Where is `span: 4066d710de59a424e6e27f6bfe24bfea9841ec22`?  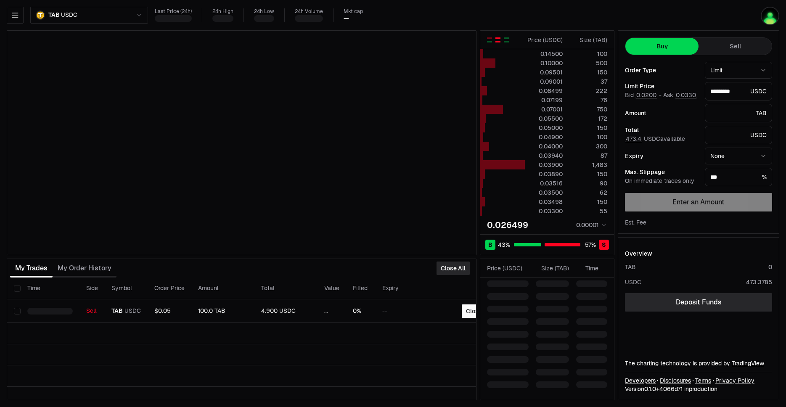 span: 4066d710de59a424e6e27f6bfe24bfea9841ec22 is located at coordinates (670, 389).